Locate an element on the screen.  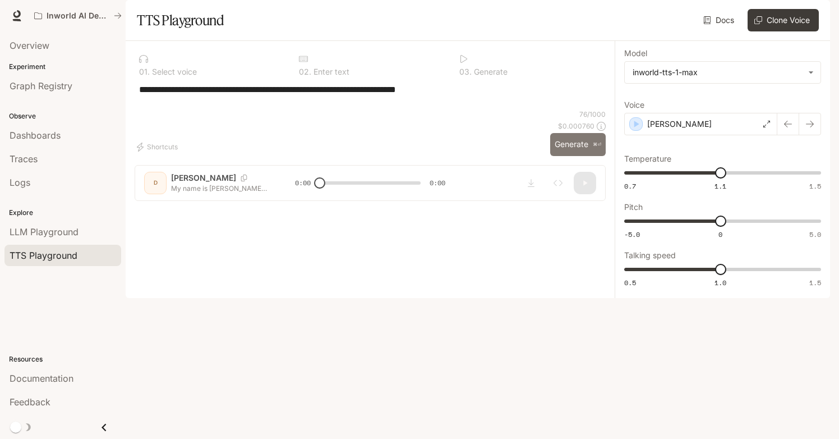
h1: TTS Playground is located at coordinates (180, 20).